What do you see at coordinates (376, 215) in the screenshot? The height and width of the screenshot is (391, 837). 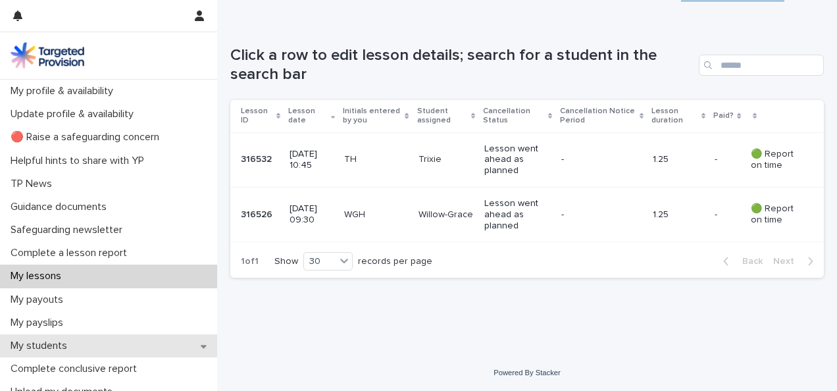 I see `p: WGH` at bounding box center [376, 215].